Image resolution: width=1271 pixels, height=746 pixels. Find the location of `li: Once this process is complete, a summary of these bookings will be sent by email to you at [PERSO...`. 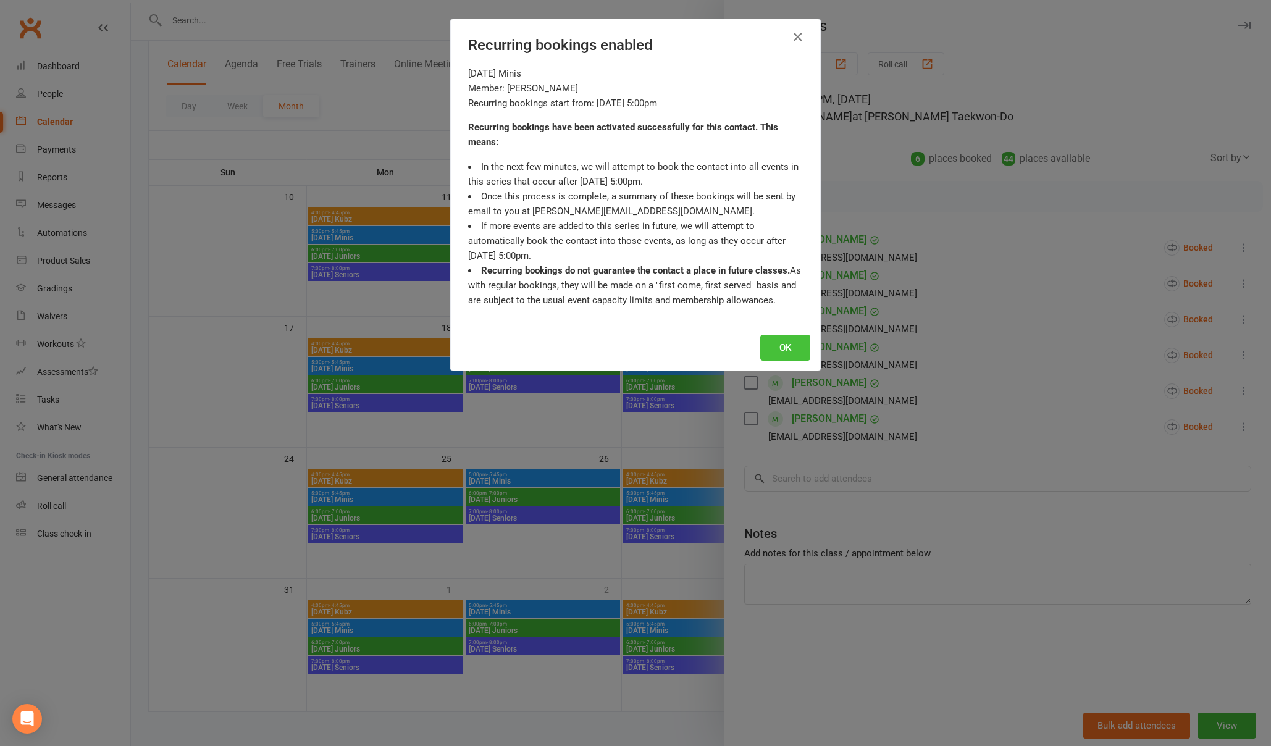

li: Once this process is complete, a summary of these bookings will be sent by email to you at [PERSO... is located at coordinates (636, 204).